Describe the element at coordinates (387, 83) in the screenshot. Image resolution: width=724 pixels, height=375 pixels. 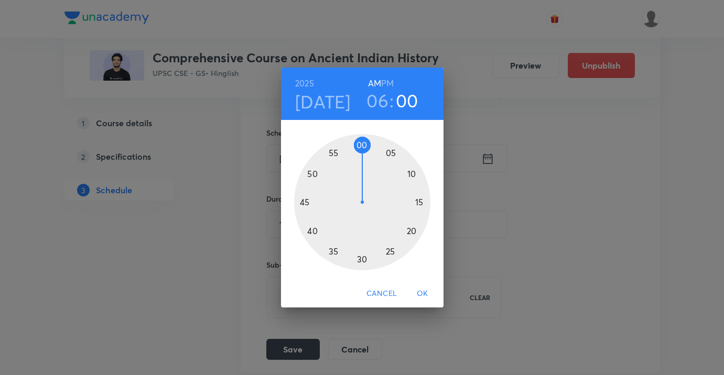
I see `button: PM` at that location.